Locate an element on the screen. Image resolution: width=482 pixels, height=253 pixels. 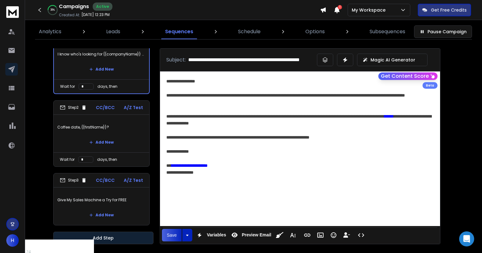
div: Keywords by Traffic is located at coordinates (87, 42).